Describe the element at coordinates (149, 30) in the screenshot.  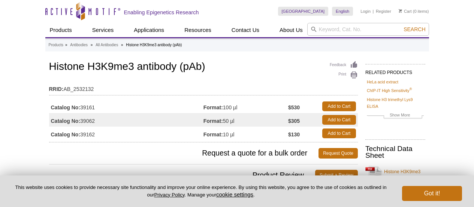
I see `a: Applications` at that location.